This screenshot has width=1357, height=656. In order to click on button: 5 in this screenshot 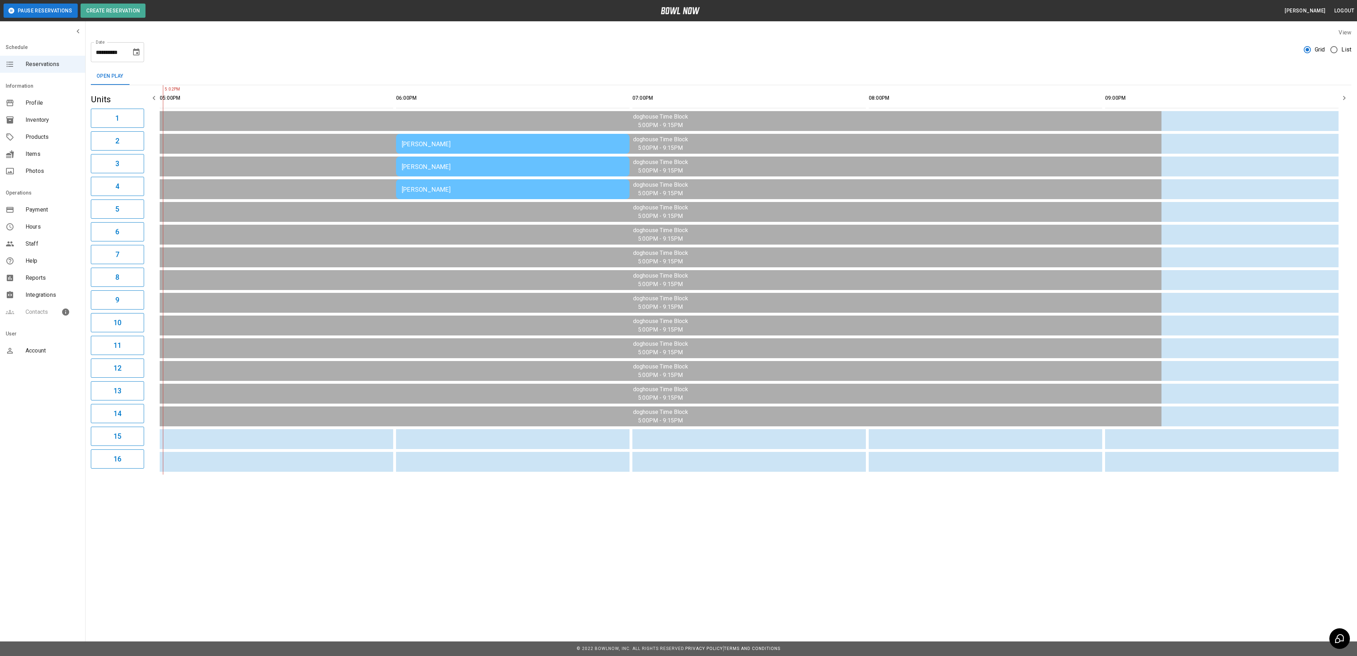, I will do `click(117, 209)`.